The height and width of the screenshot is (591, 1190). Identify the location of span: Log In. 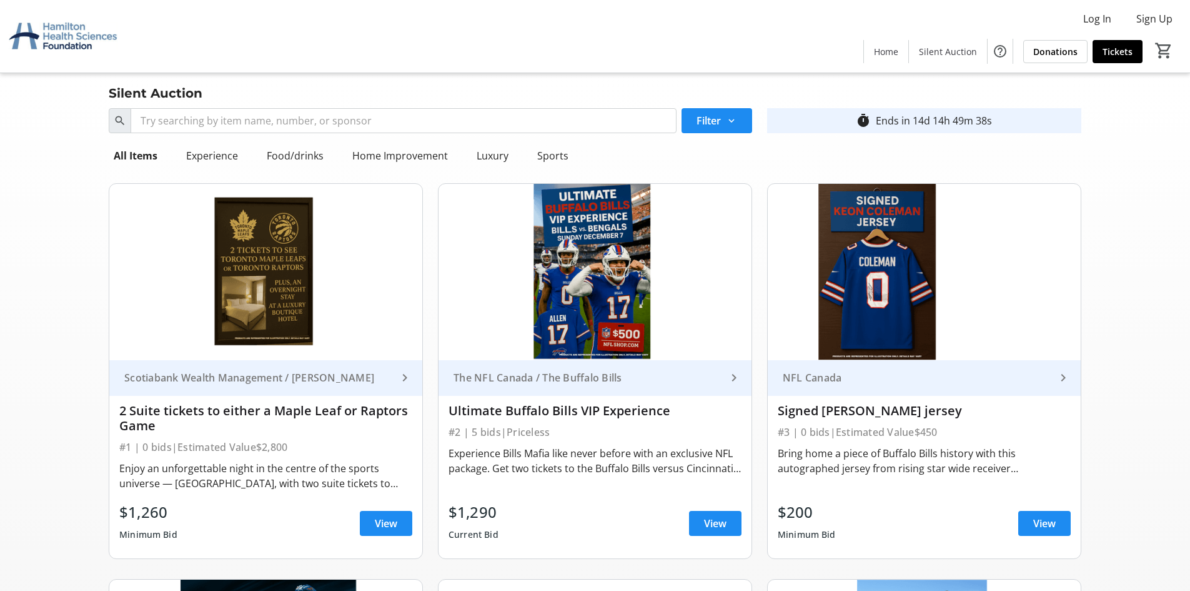
(1097, 19).